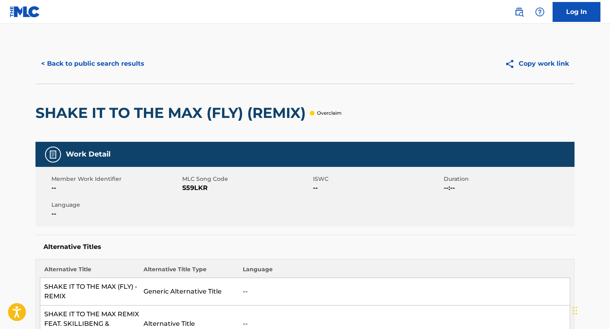  I want to click on img: Copy work link, so click(512, 64).